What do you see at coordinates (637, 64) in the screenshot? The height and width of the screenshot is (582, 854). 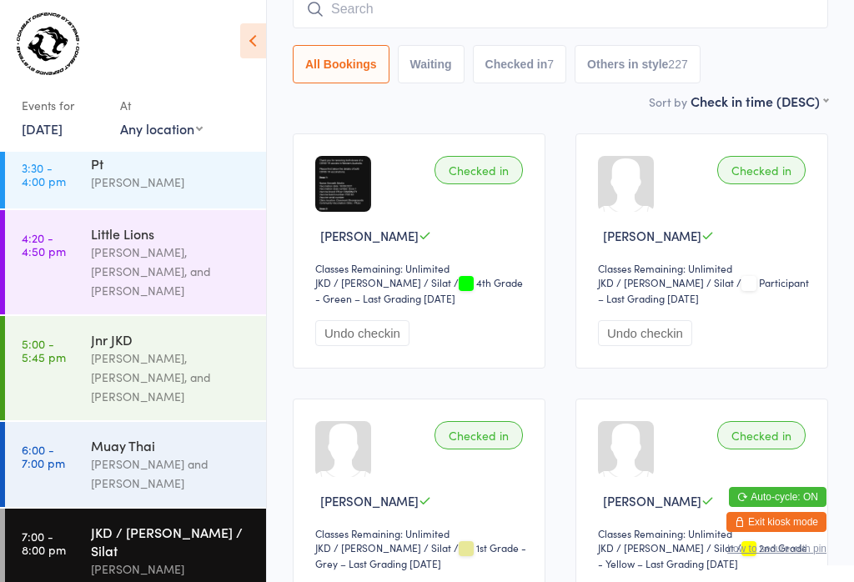 I see `button: Others in style227` at bounding box center [637, 64].